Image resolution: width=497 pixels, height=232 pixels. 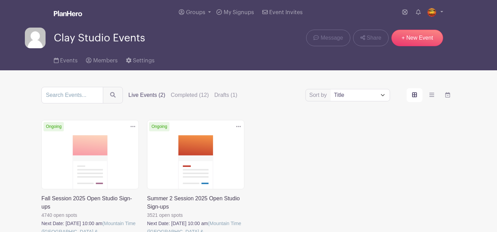 What do you see at coordinates (105, 61) in the screenshot?
I see `span: Members` at bounding box center [105, 61].